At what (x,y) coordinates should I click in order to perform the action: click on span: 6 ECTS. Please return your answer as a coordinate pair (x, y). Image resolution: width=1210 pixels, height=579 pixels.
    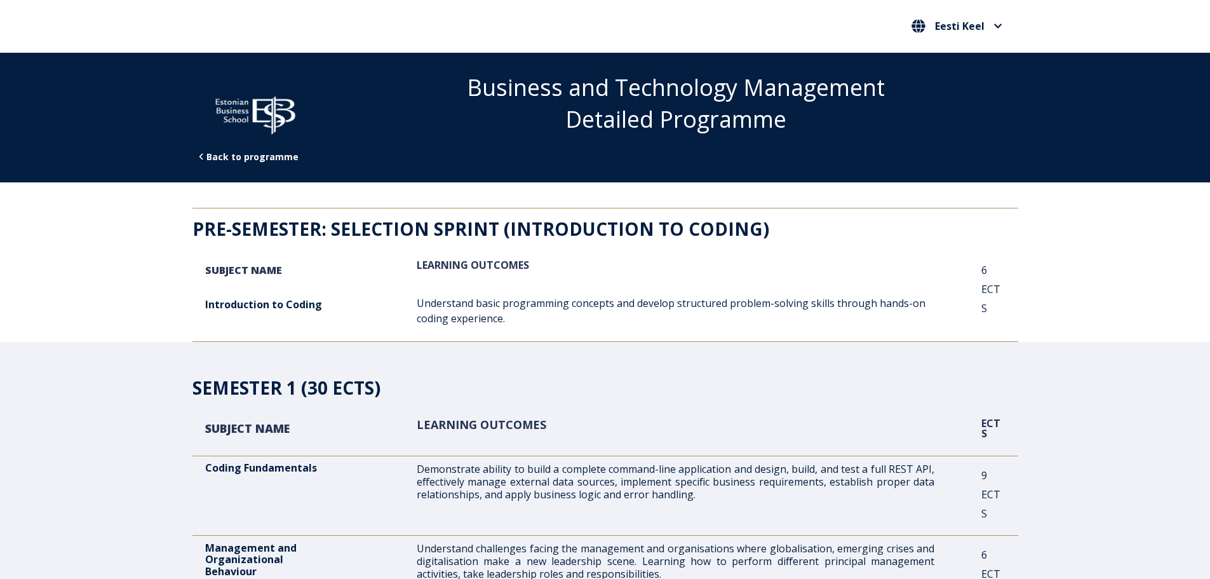
    Looking at the image, I should click on (991, 289).